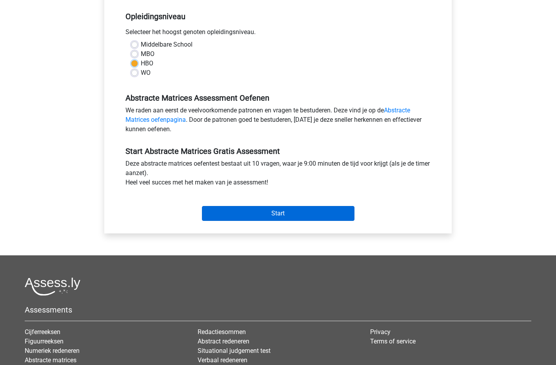 The width and height of the screenshot is (556, 365). I want to click on a: Figuurreeksen, so click(44, 341).